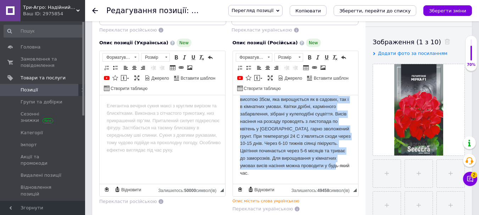 Image resolution: width=479 pixels, height=215 pixels. Describe the element at coordinates (253, 10) in the screenshot. I see `span: Перегляд позиції` at that location.